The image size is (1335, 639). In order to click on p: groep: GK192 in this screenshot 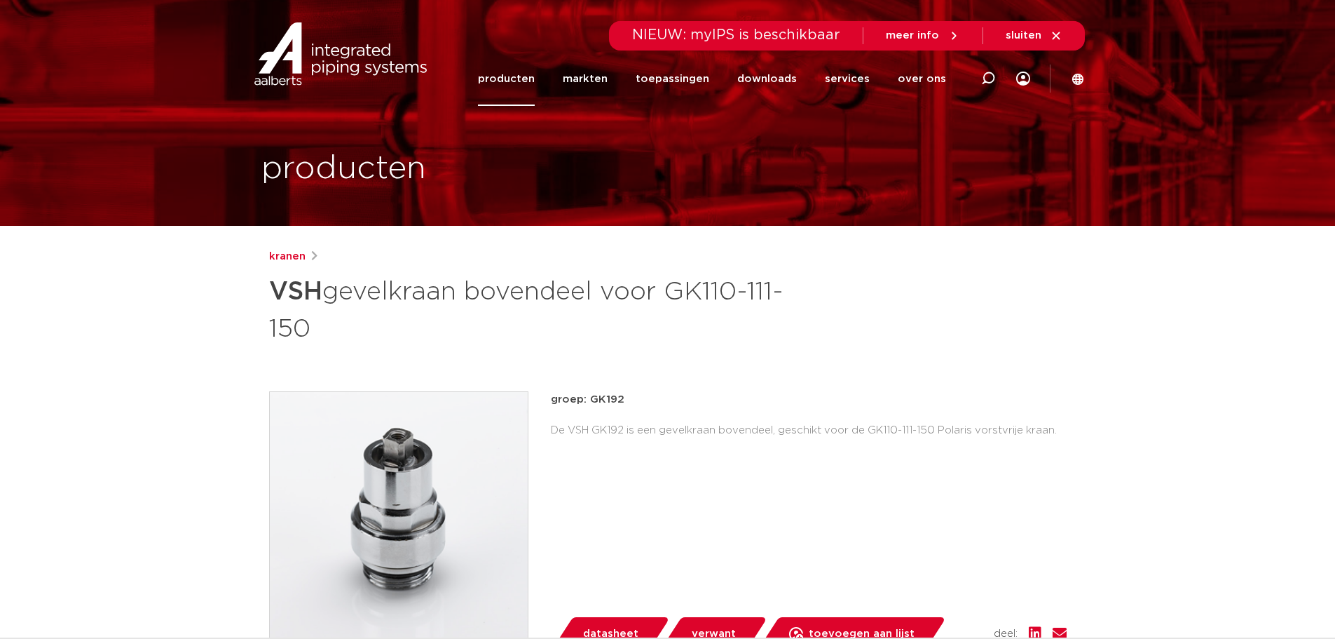, I will do `click(809, 400)`.